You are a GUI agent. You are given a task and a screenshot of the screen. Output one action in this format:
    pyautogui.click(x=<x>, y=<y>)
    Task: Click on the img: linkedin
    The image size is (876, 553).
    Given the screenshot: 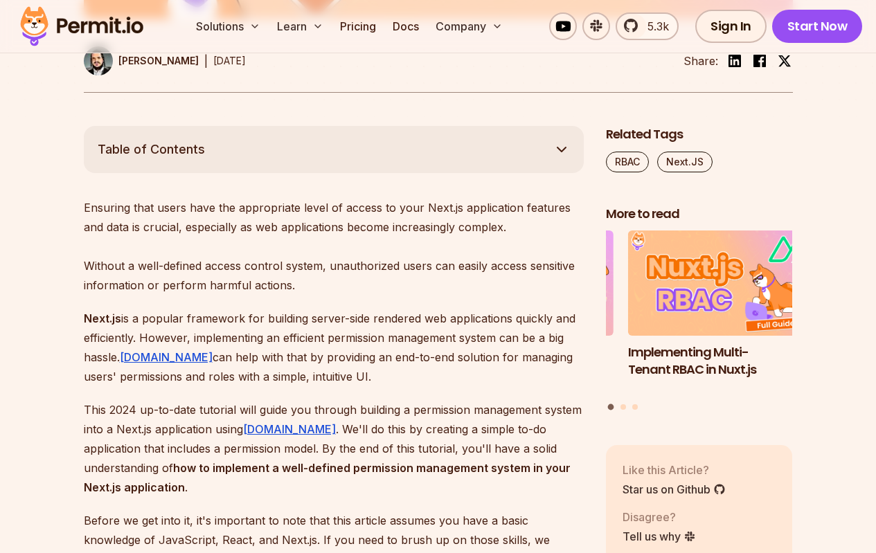 What is the action you would take?
    pyautogui.click(x=735, y=61)
    